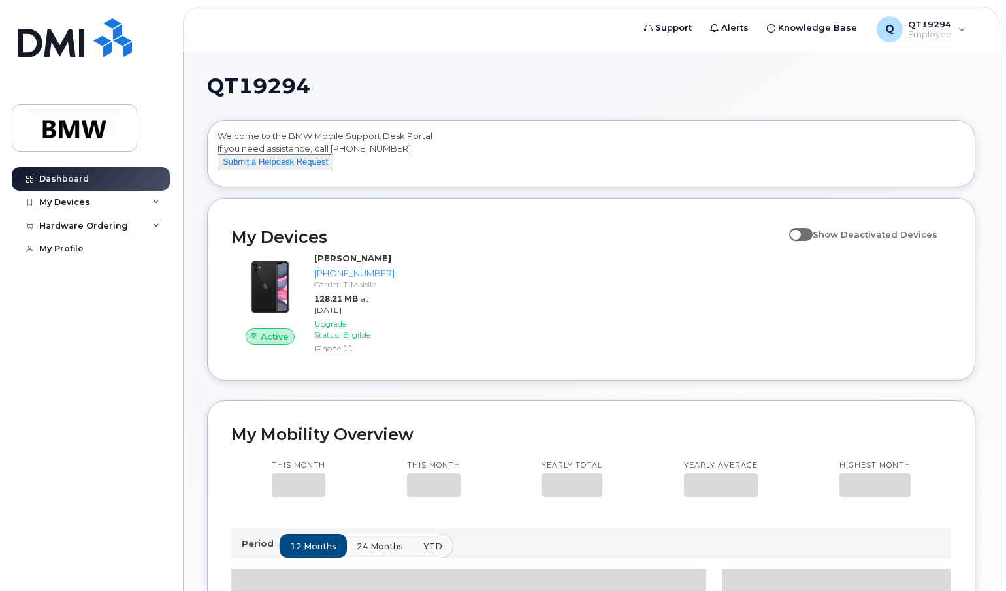  I want to click on h2: My Devices, so click(507, 237).